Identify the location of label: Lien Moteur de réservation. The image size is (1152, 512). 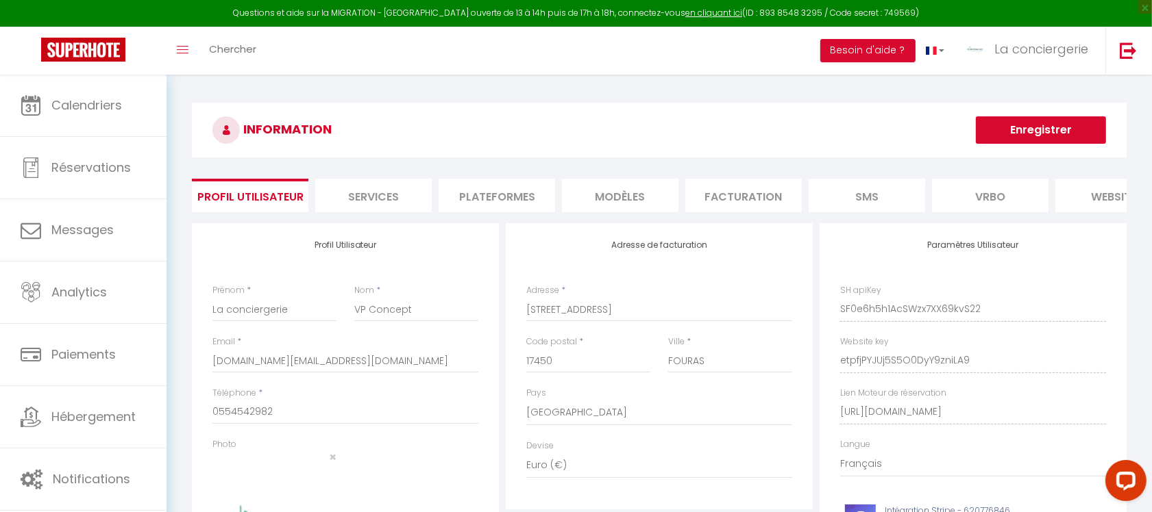
(893, 393).